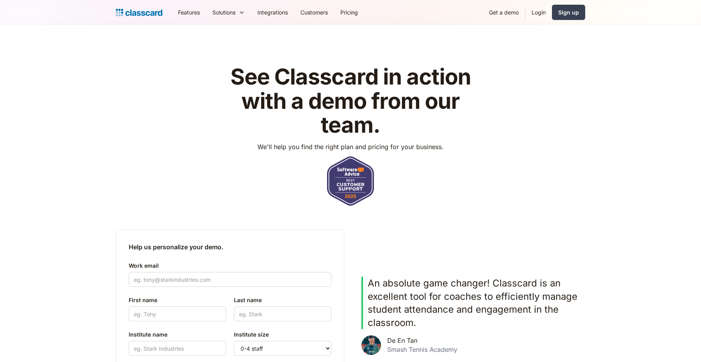  Describe the element at coordinates (568, 12) in the screenshot. I see `a: Sign up` at that location.